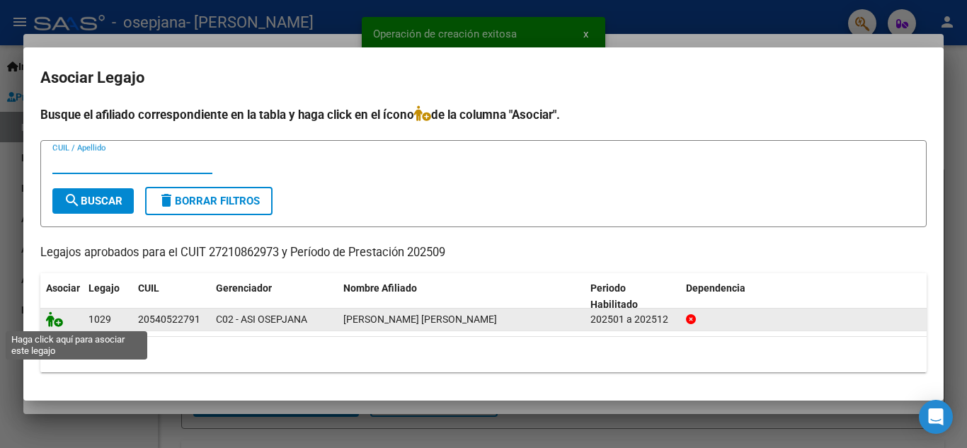 Image resolution: width=967 pixels, height=448 pixels. I want to click on datatable-header-cell: Legajo, so click(108, 297).